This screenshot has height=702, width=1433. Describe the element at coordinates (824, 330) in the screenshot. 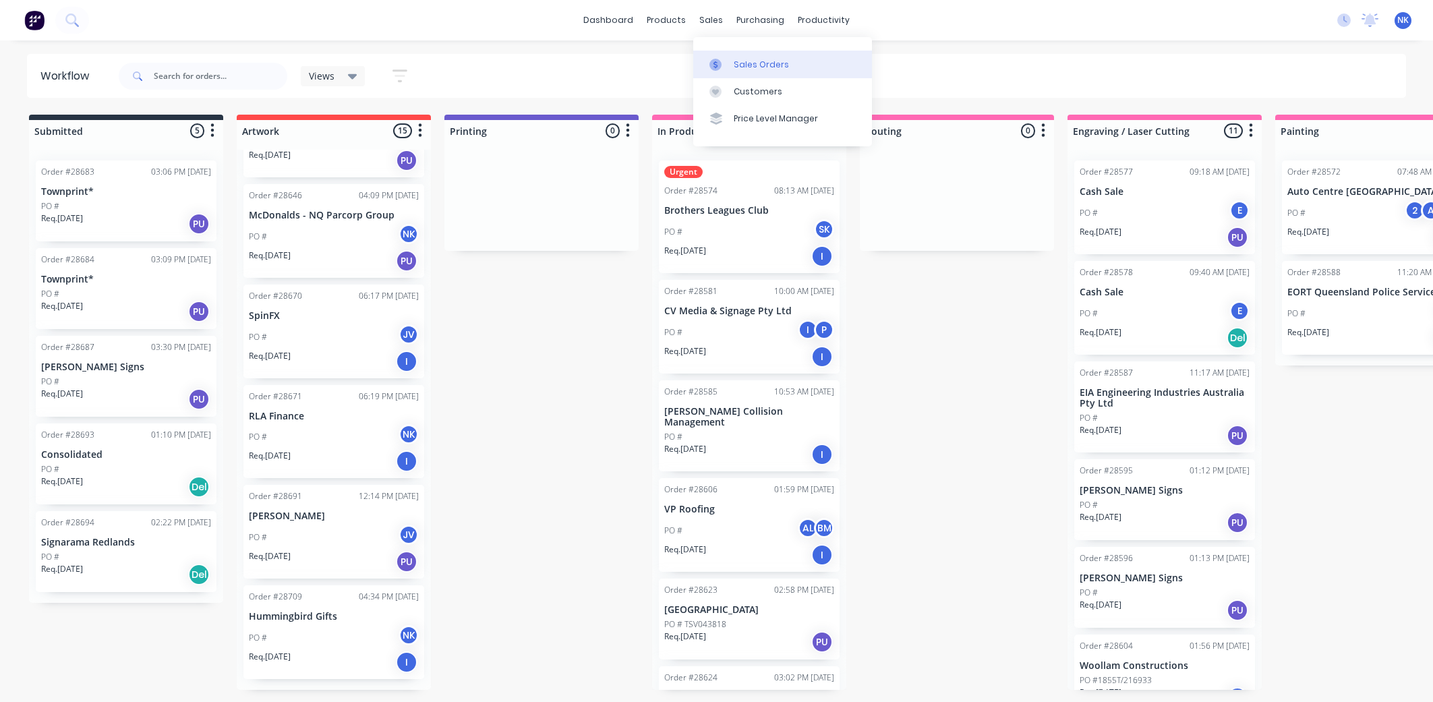

I see `div: P` at that location.